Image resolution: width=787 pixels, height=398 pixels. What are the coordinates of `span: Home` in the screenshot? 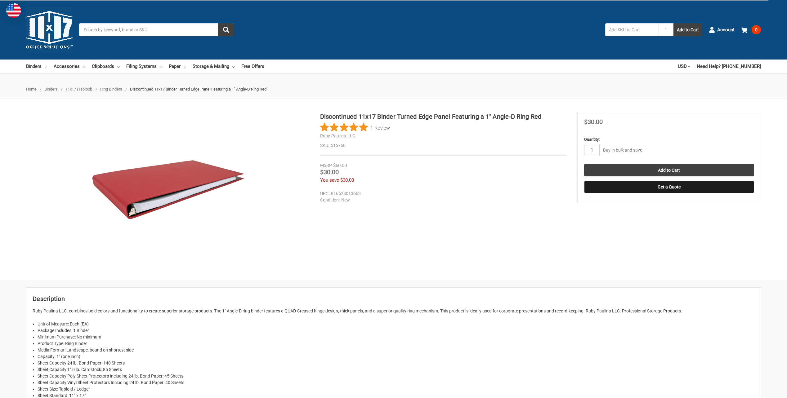 It's located at (31, 89).